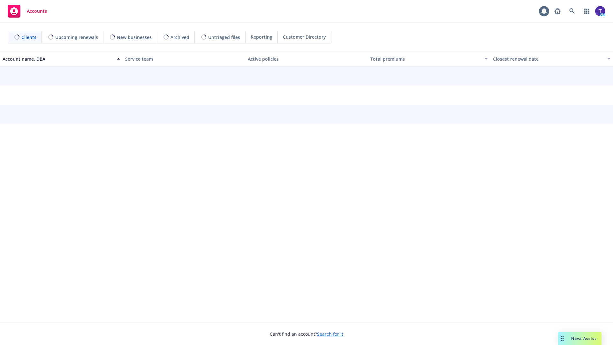 Image resolution: width=613 pixels, height=345 pixels. What do you see at coordinates (572, 11) in the screenshot?
I see `a: Search` at bounding box center [572, 11].